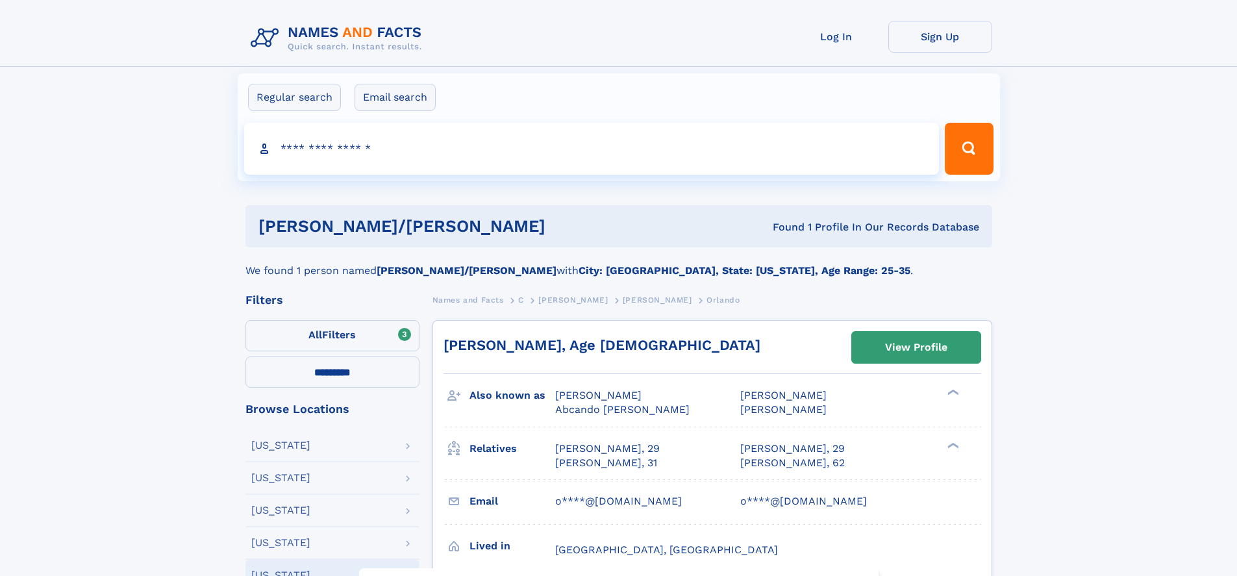  What do you see at coordinates (619, 263) in the screenshot?
I see `div: We found 1 person named with .` at bounding box center [619, 263].